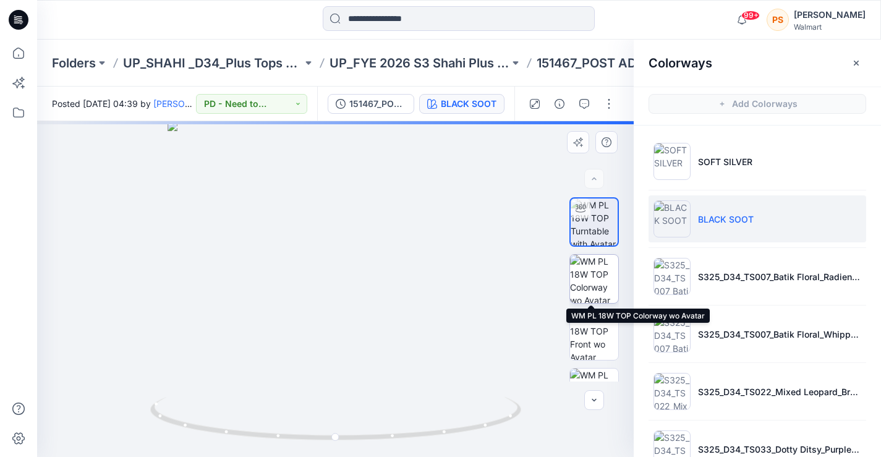  I want to click on img: S325_D34_TS007_Batik Floral_Radient Orchid_64cm 1, so click(672, 276).